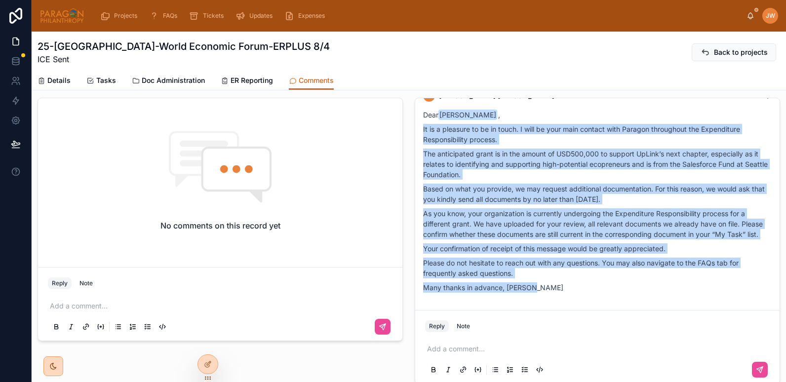 Image resolution: width=786 pixels, height=382 pixels. Describe the element at coordinates (54, 81) in the screenshot. I see `a: Details` at that location.